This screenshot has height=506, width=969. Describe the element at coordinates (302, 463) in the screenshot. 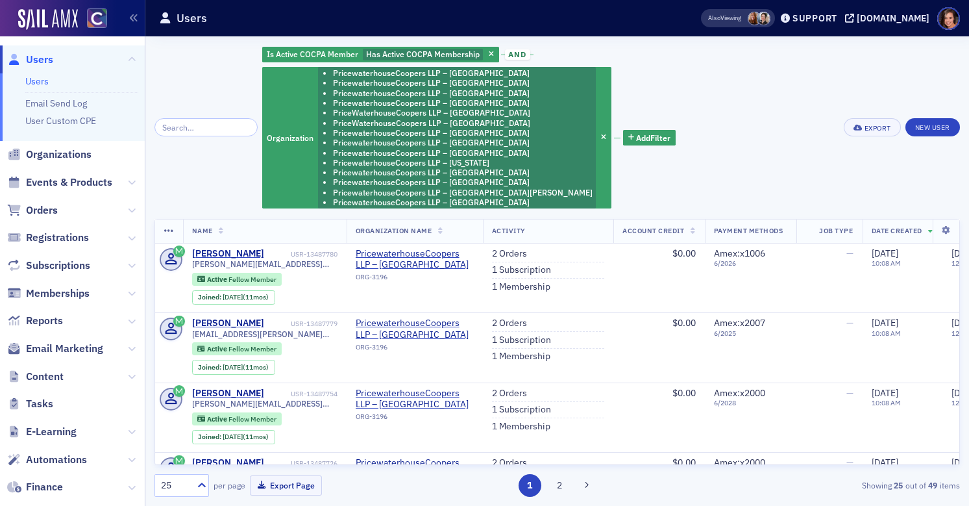

I see `div: USR-13487726` at that location.